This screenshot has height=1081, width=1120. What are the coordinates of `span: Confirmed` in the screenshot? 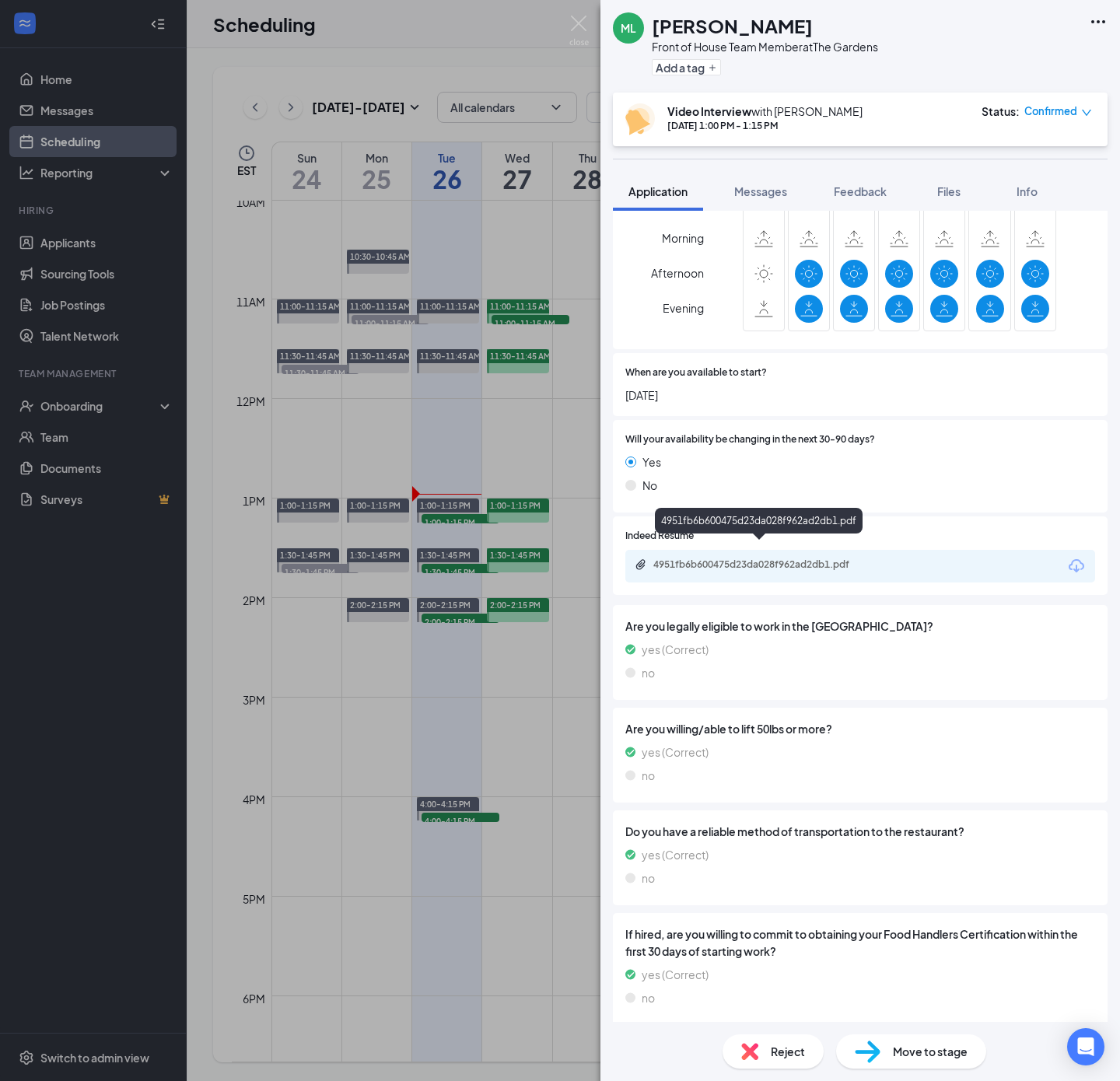 It's located at (1051, 111).